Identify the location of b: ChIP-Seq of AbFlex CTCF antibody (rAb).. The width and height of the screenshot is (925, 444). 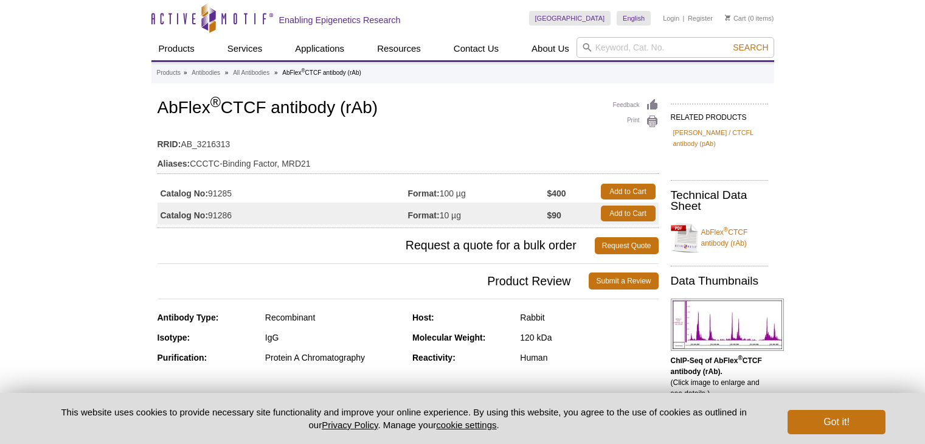
(716, 366).